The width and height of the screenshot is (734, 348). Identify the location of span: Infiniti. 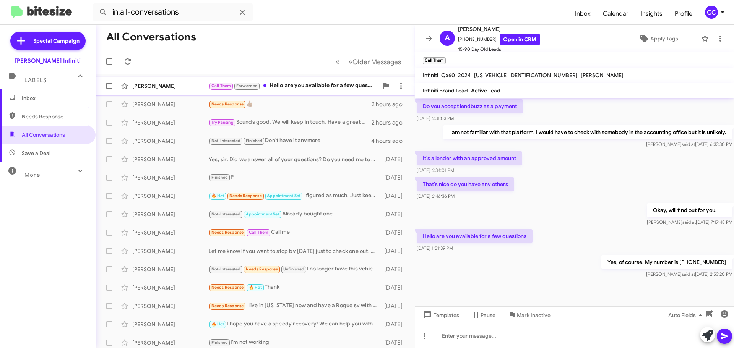
(430, 75).